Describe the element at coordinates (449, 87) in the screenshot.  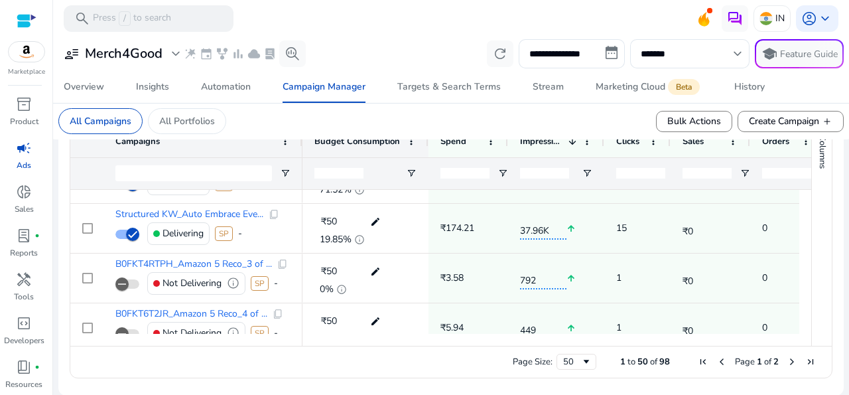
I see `div: Targets & Search Terms` at that location.